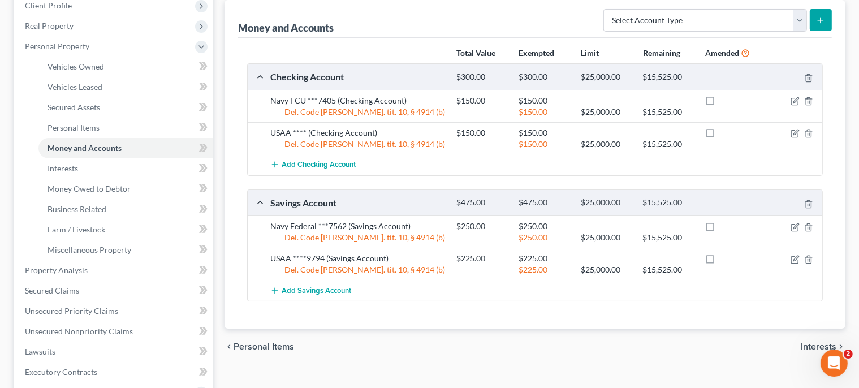 This screenshot has height=388, width=859. Describe the element at coordinates (48, 5) in the screenshot. I see `span: Client Profile` at that location.